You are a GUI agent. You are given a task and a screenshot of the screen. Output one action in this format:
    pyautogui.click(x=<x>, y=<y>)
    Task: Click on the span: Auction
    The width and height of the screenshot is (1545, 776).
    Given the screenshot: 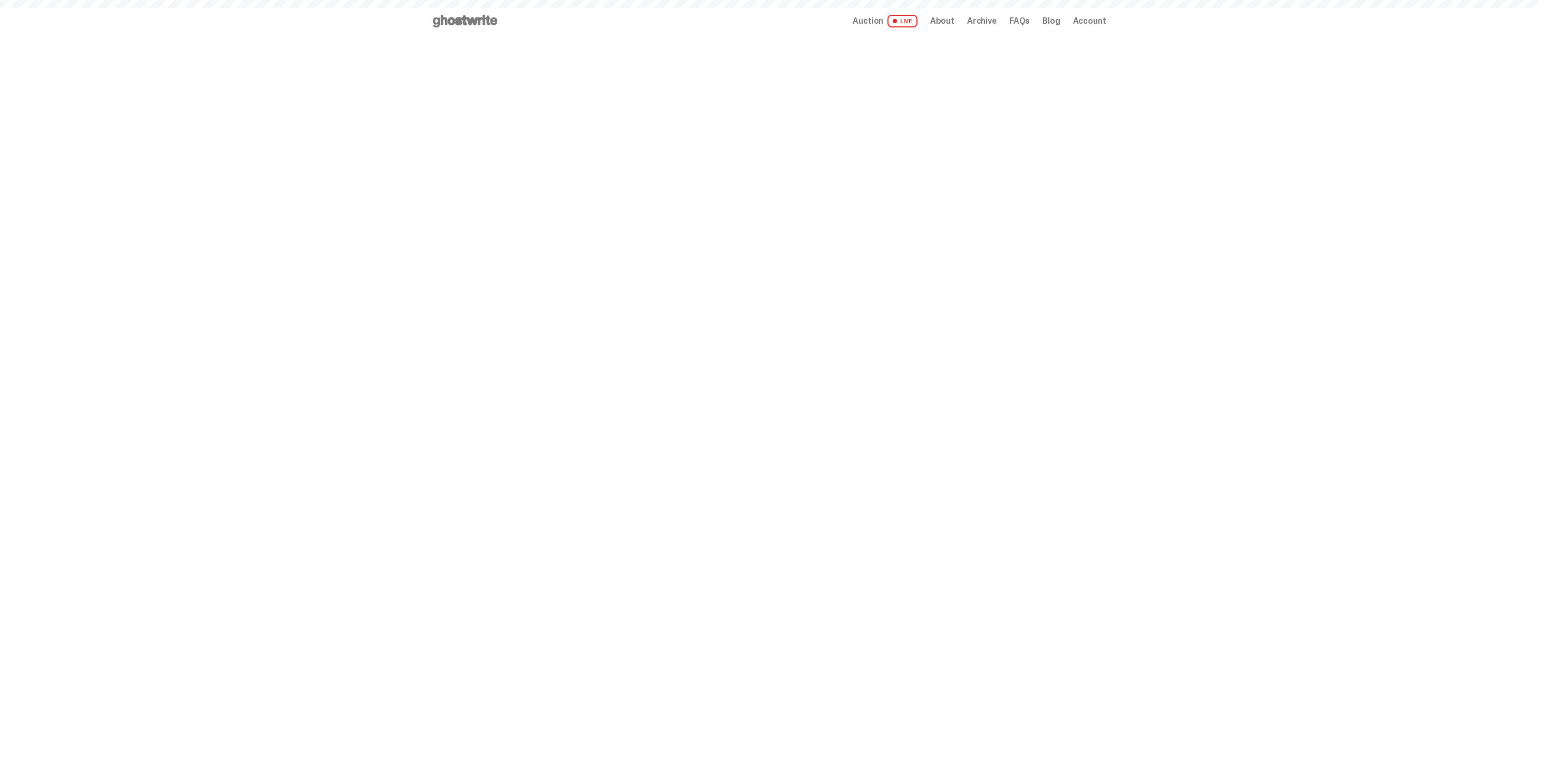 What is the action you would take?
    pyautogui.click(x=868, y=21)
    